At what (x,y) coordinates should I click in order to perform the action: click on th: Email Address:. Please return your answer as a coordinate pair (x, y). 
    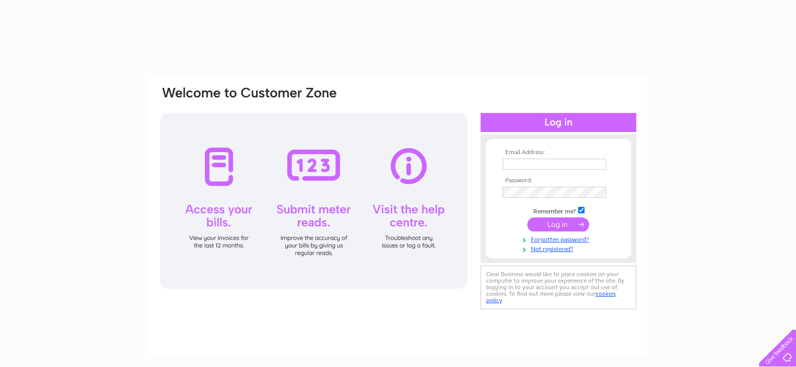
    Looking at the image, I should click on (558, 153).